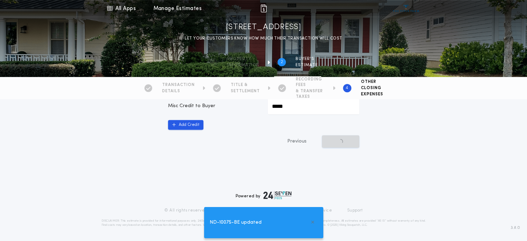 This screenshot has height=241, width=527. What do you see at coordinates (282, 62) in the screenshot?
I see `h2: 2` at bounding box center [282, 62].